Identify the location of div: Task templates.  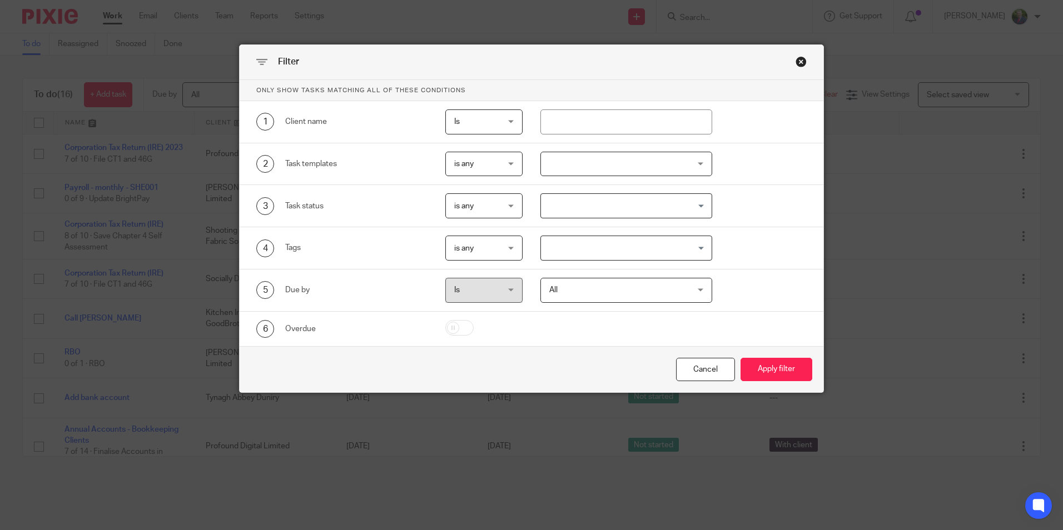
(356, 164).